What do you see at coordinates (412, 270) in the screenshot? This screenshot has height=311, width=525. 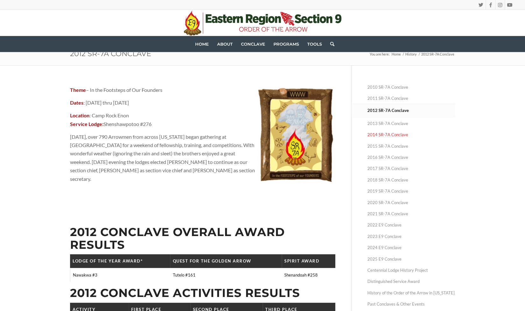 I see `a: Centennial Lodge History Project` at bounding box center [412, 270].